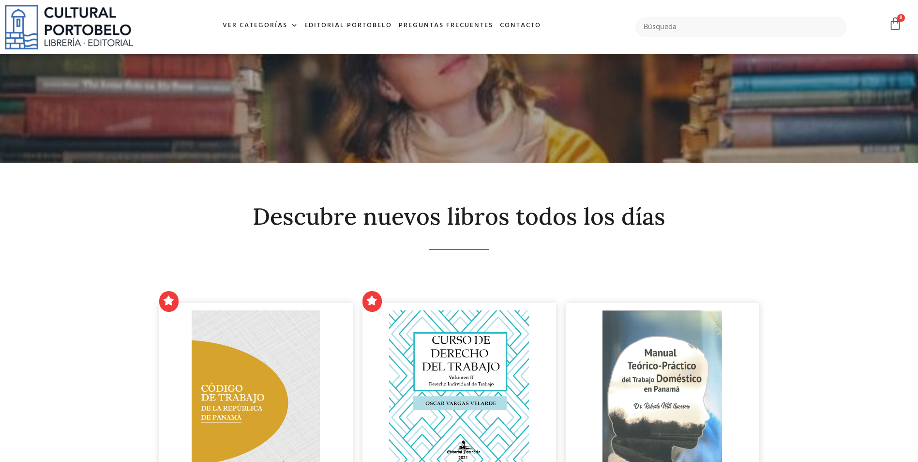 This screenshot has width=918, height=462. I want to click on a: Editorial Portobelo, so click(348, 26).